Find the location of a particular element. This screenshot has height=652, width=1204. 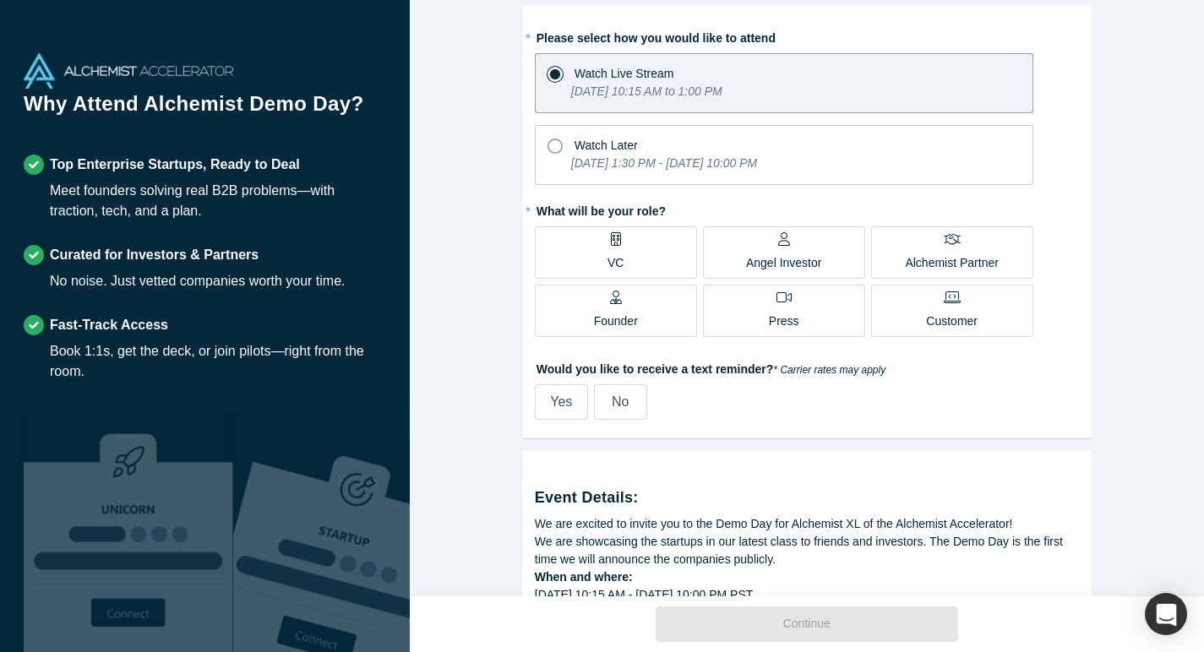

div: Book 1:1s, get the deck, or join pilots—right from the room. is located at coordinates (218, 362).